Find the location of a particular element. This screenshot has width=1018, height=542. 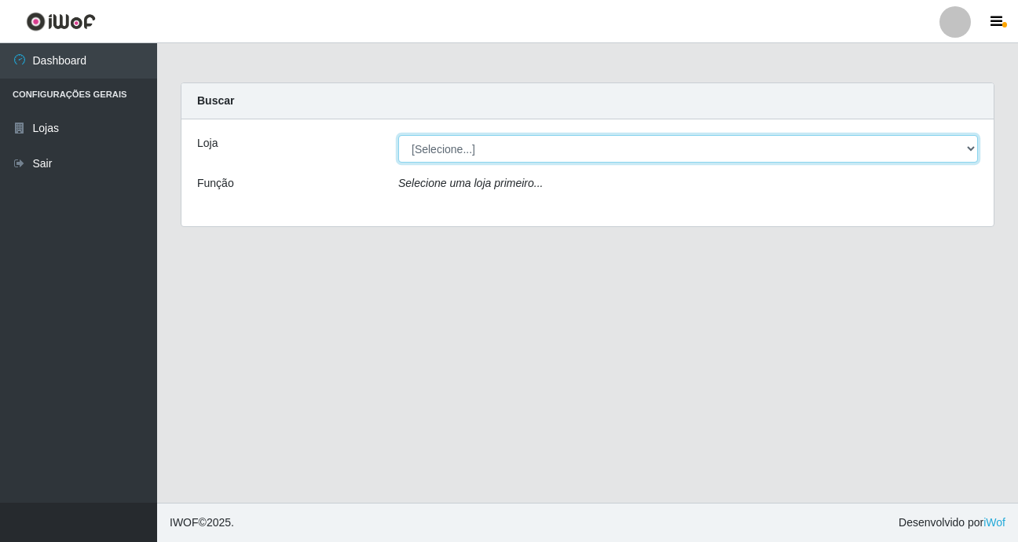

i: Selecione uma loja primeiro... is located at coordinates (470, 183).